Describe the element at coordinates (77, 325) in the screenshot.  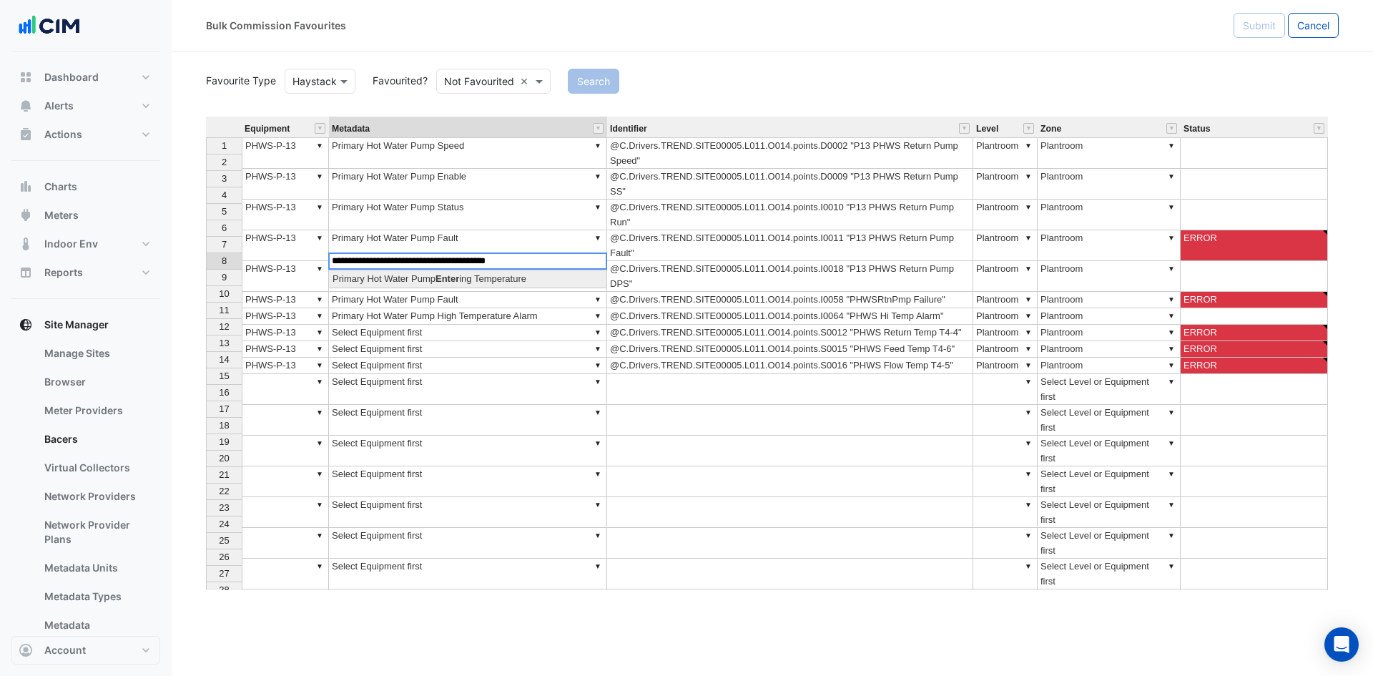
I see `span: Site Manager` at that location.